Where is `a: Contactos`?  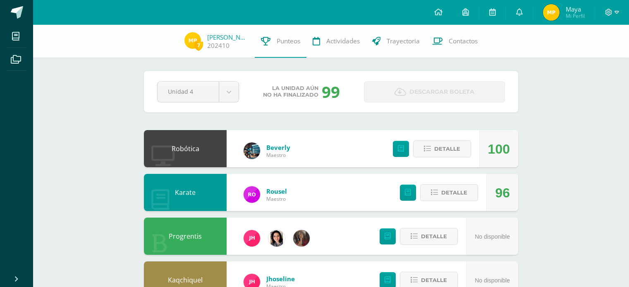
a: Contactos is located at coordinates (455, 41).